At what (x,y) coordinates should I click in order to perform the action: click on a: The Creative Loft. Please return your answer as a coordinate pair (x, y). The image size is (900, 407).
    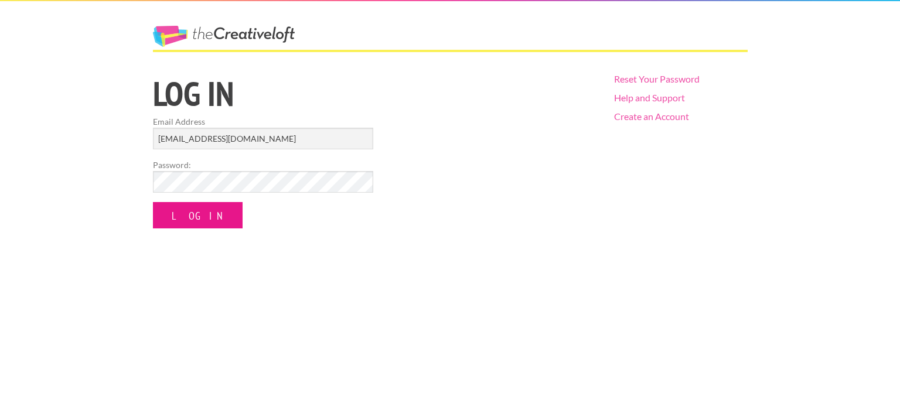
    Looking at the image, I should click on (224, 36).